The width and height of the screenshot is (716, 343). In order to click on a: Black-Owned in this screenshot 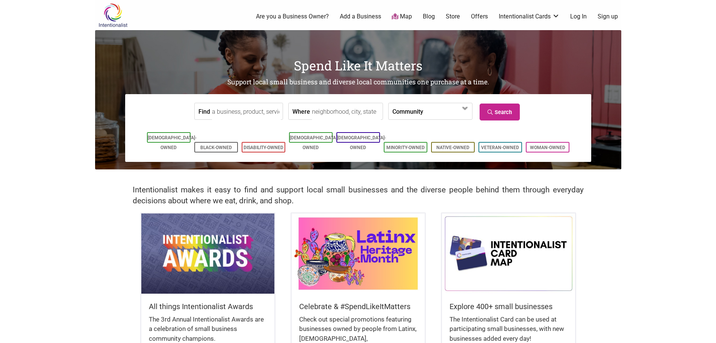, I will do `click(216, 147)`.